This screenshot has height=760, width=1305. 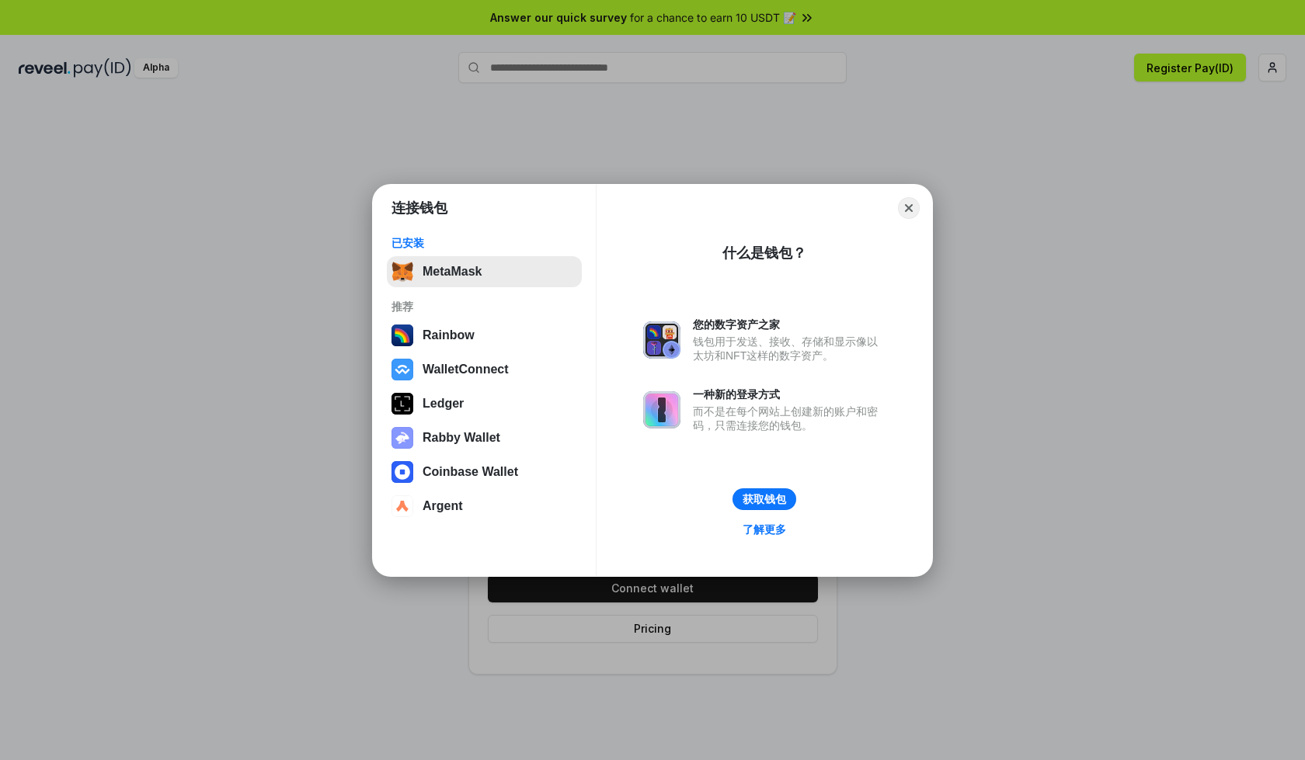 I want to click on div: Ledger, so click(x=443, y=404).